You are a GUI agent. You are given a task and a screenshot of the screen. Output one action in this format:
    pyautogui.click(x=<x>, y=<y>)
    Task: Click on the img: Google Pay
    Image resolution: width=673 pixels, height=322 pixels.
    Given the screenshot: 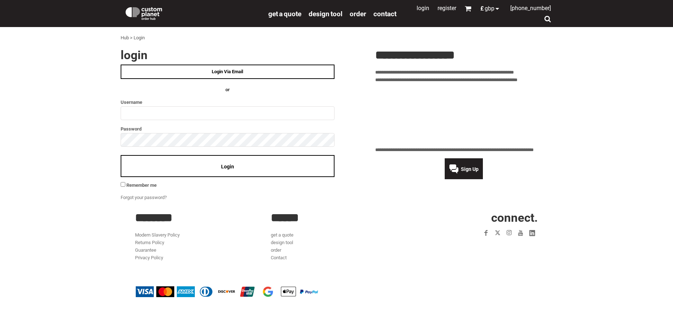 What is the action you would take?
    pyautogui.click(x=268, y=291)
    